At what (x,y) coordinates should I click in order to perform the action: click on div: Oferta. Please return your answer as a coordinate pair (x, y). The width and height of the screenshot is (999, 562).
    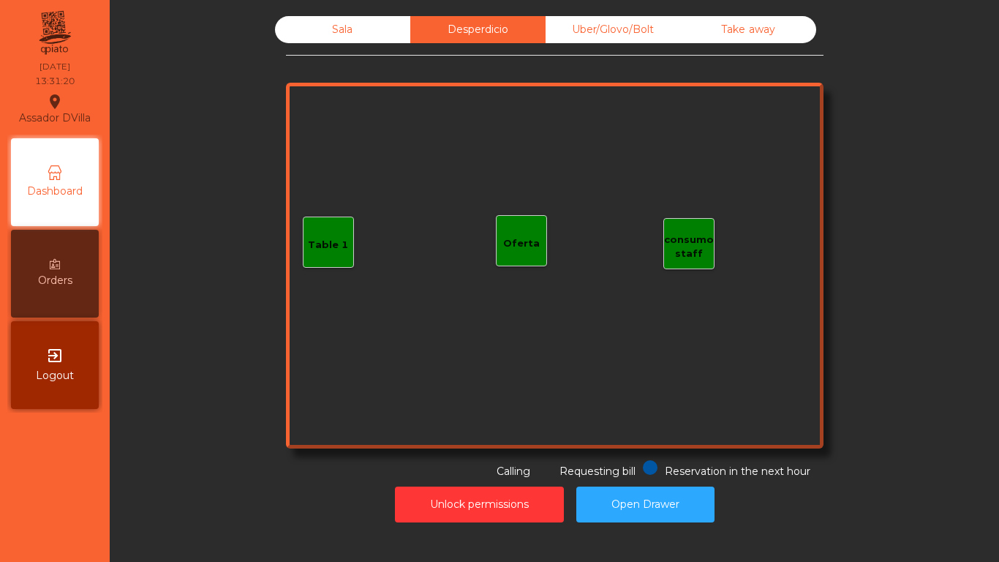
    Looking at the image, I should click on (521, 243).